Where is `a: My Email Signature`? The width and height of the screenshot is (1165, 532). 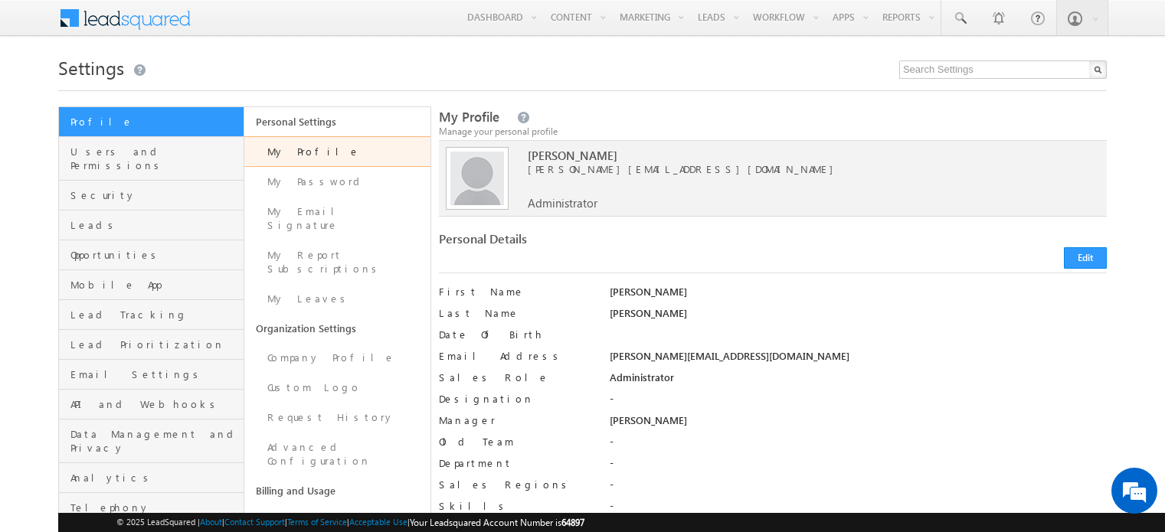
a: My Email Signature is located at coordinates (337, 218).